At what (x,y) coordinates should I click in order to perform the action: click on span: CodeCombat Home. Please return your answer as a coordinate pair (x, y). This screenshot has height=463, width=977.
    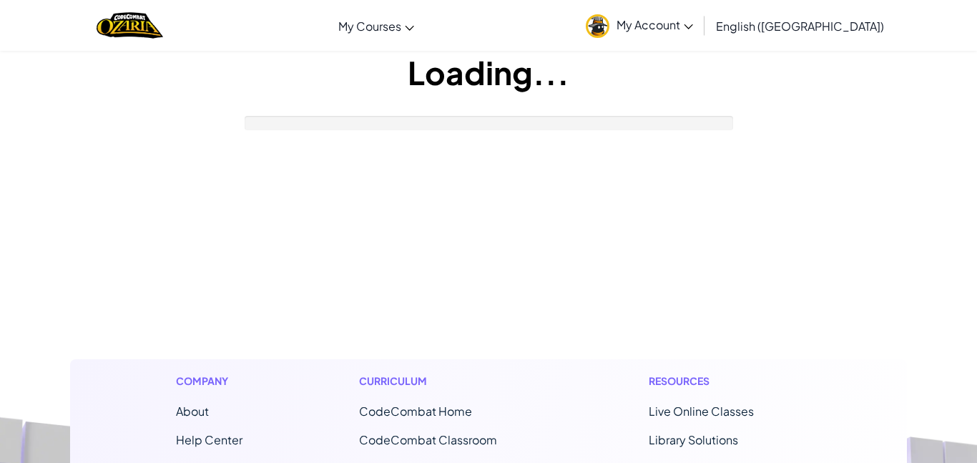
    Looking at the image, I should click on (415, 410).